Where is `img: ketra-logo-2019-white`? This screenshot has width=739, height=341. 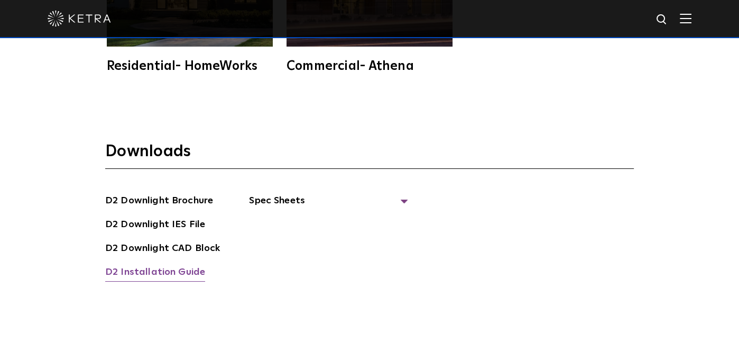 img: ketra-logo-2019-white is located at coordinates (79, 19).